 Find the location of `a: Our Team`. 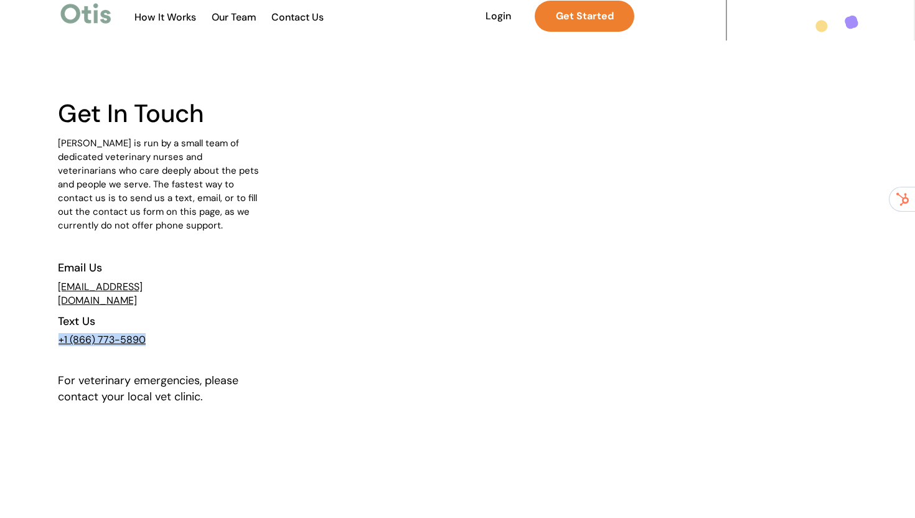

a: Our Team is located at coordinates (234, 17).